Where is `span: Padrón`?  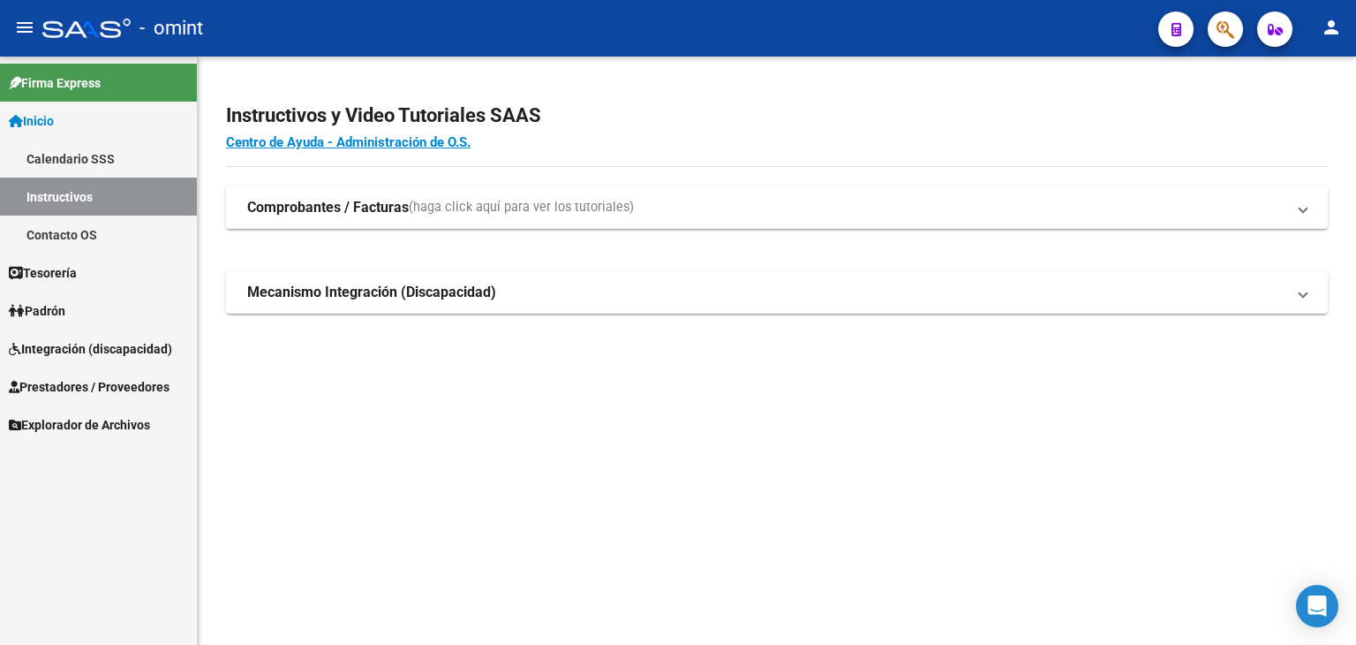
span: Padrón is located at coordinates (37, 311).